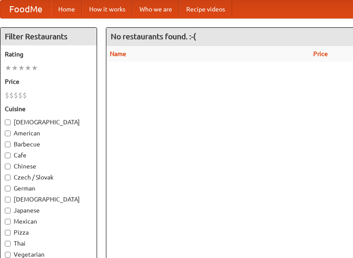 Image resolution: width=353 pixels, height=258 pixels. I want to click on input: Pizza, so click(8, 233).